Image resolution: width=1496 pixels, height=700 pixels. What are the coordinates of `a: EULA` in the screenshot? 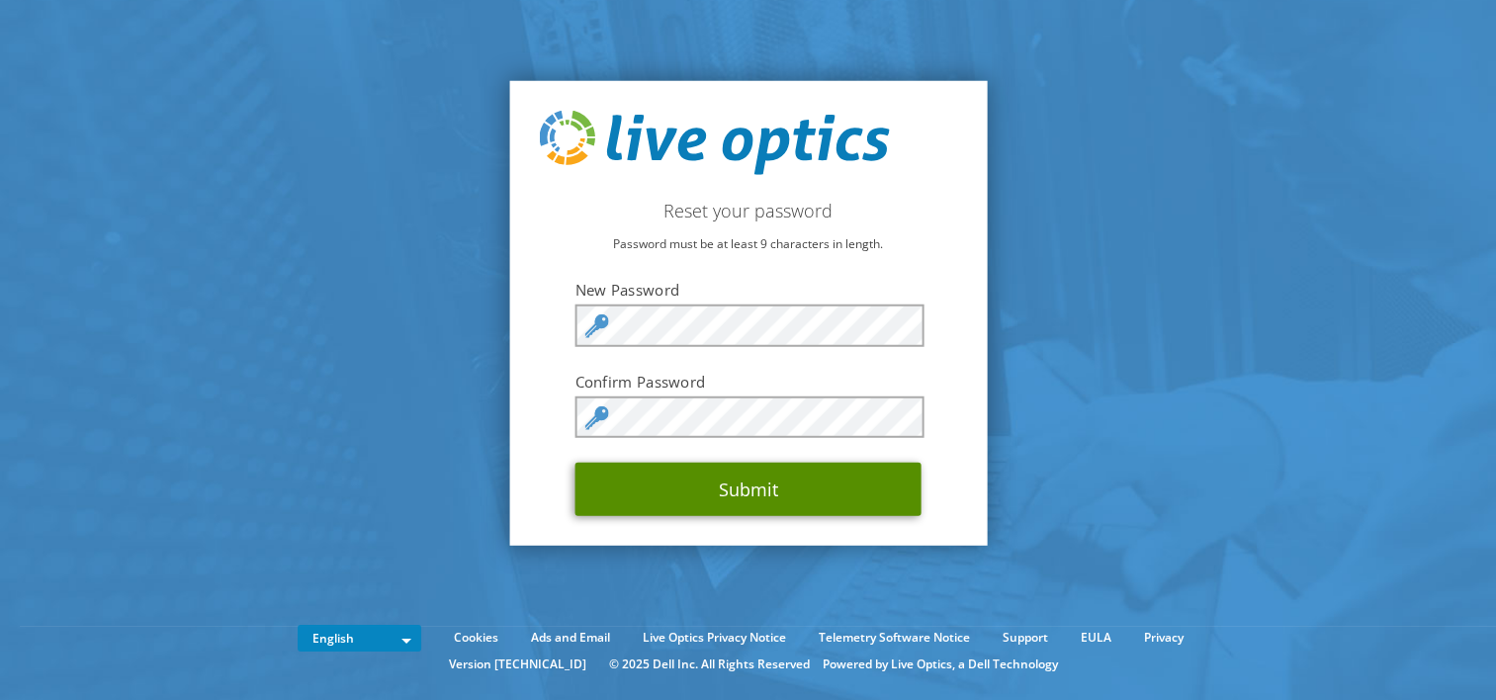 It's located at (1095, 638).